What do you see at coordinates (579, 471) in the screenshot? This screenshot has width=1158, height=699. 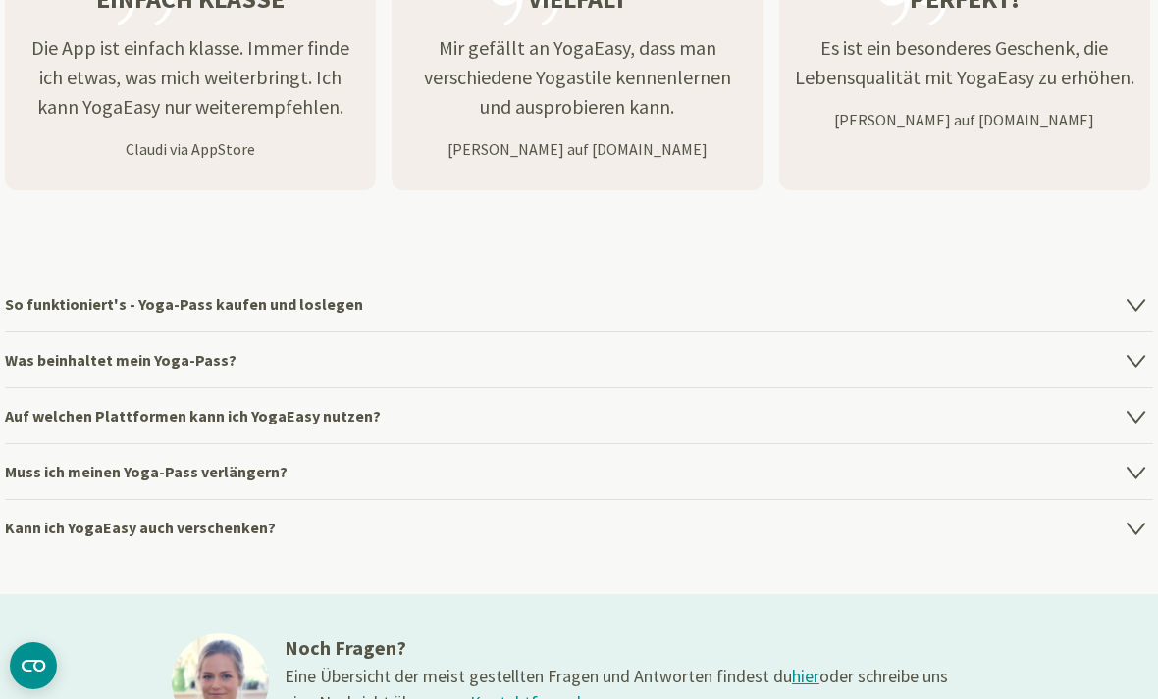 I see `h4: Muss ich meinen Yoga-Pass verlängern?` at bounding box center [579, 471].